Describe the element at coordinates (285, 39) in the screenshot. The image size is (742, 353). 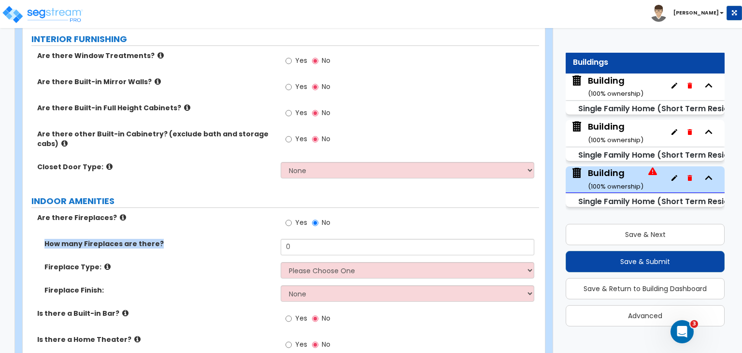
I see `label: INTERIOR FURNISHING` at that location.